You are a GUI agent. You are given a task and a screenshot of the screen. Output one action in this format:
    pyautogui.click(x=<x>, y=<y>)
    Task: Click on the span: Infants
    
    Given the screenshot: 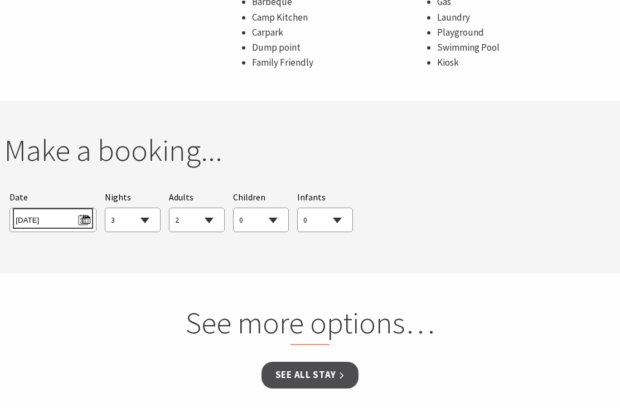 What is the action you would take?
    pyautogui.click(x=311, y=197)
    